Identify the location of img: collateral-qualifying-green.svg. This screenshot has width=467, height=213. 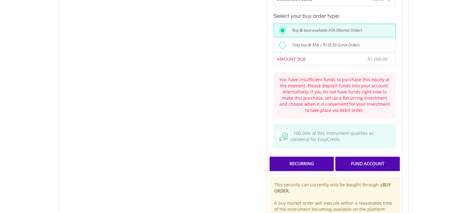
(283, 137).